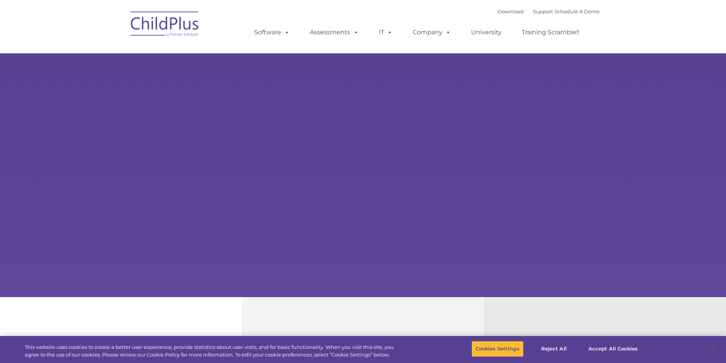 The image size is (726, 363). I want to click on button: Accept All Cookies, so click(612, 349).